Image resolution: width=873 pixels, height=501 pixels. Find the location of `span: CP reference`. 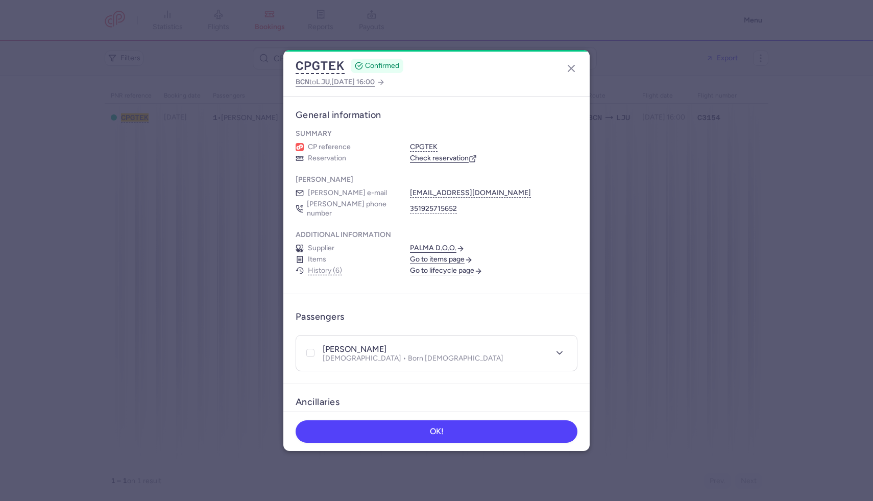

span: CP reference is located at coordinates (329, 147).